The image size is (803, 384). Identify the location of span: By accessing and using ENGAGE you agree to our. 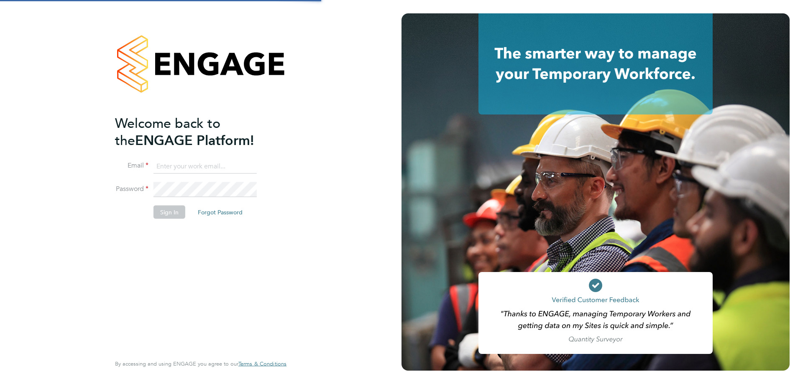
(201, 364).